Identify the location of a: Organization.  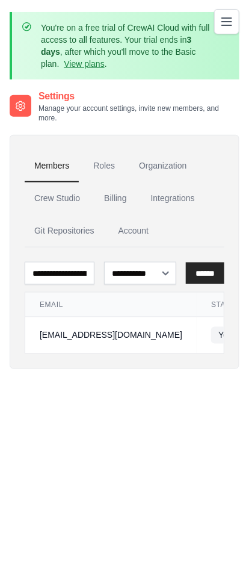
(163, 166).